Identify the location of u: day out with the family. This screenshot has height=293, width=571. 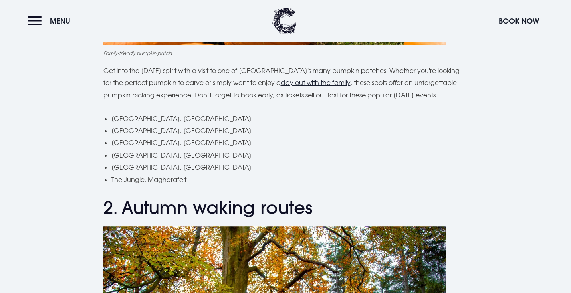
(316, 83).